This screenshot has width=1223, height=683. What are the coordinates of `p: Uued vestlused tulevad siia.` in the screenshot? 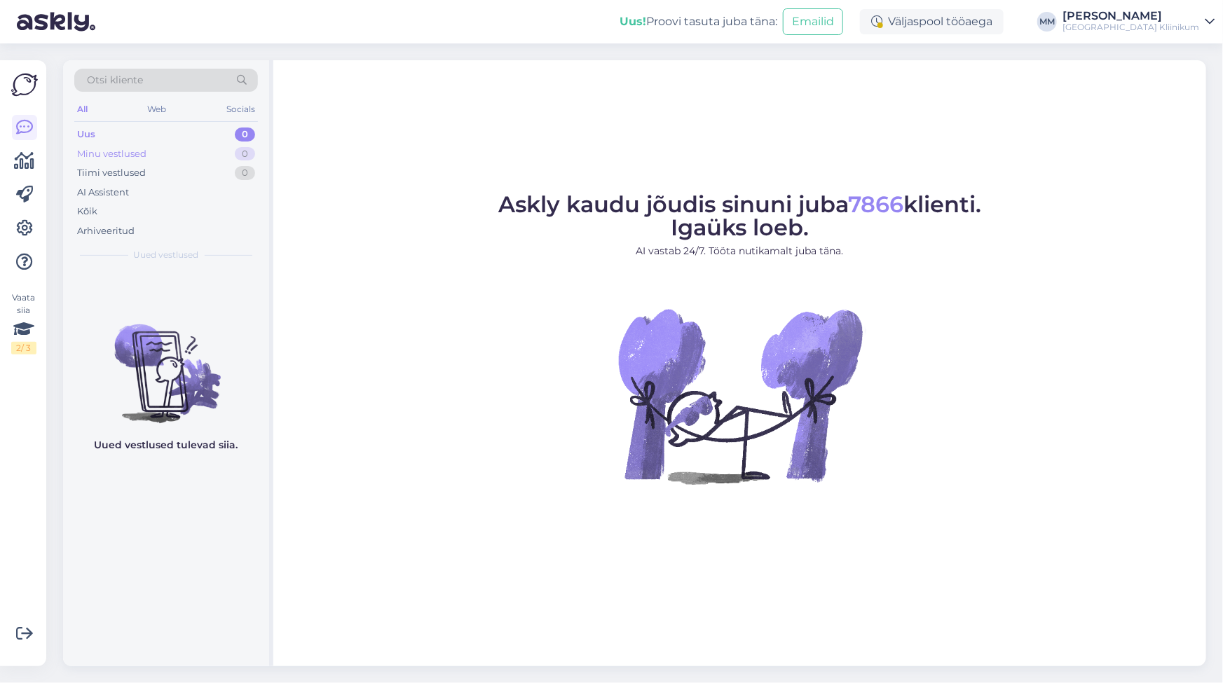 It's located at (166, 445).